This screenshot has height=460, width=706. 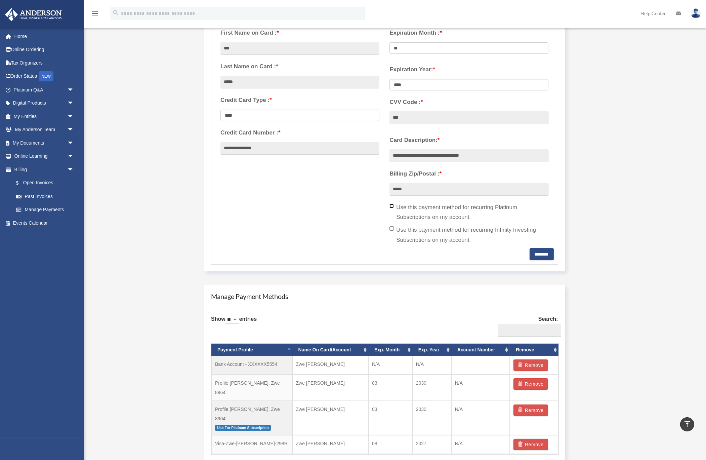 I want to click on i: menu, so click(x=95, y=13).